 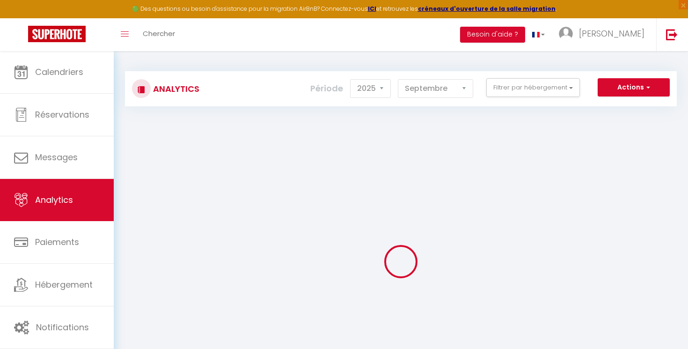 What do you see at coordinates (487, 8) in the screenshot?
I see `a: créneaux d'ouverture de la salle migration` at bounding box center [487, 8].